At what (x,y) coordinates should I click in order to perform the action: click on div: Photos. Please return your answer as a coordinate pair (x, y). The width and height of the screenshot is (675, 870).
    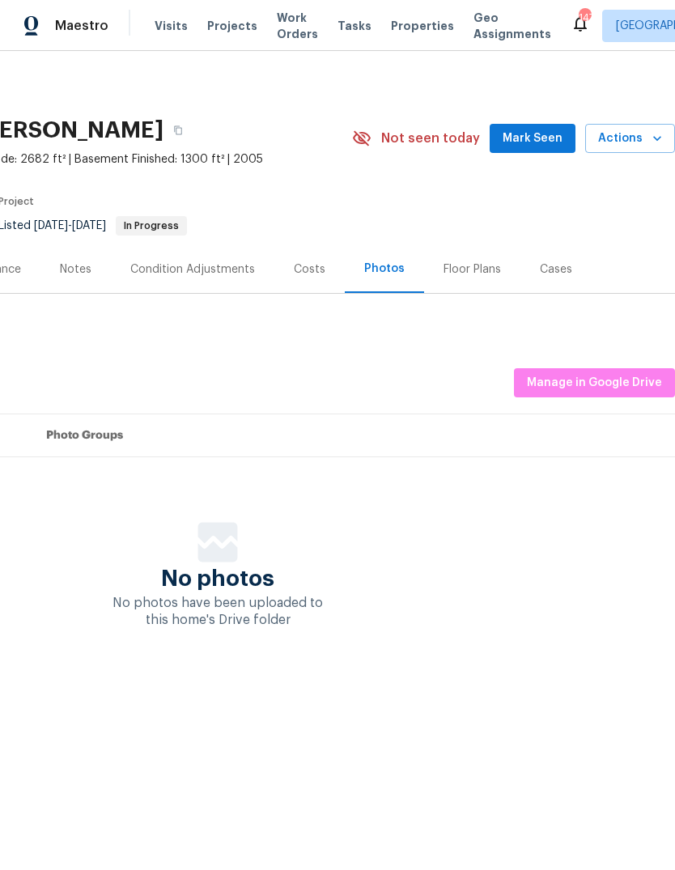
    Looking at the image, I should click on (384, 269).